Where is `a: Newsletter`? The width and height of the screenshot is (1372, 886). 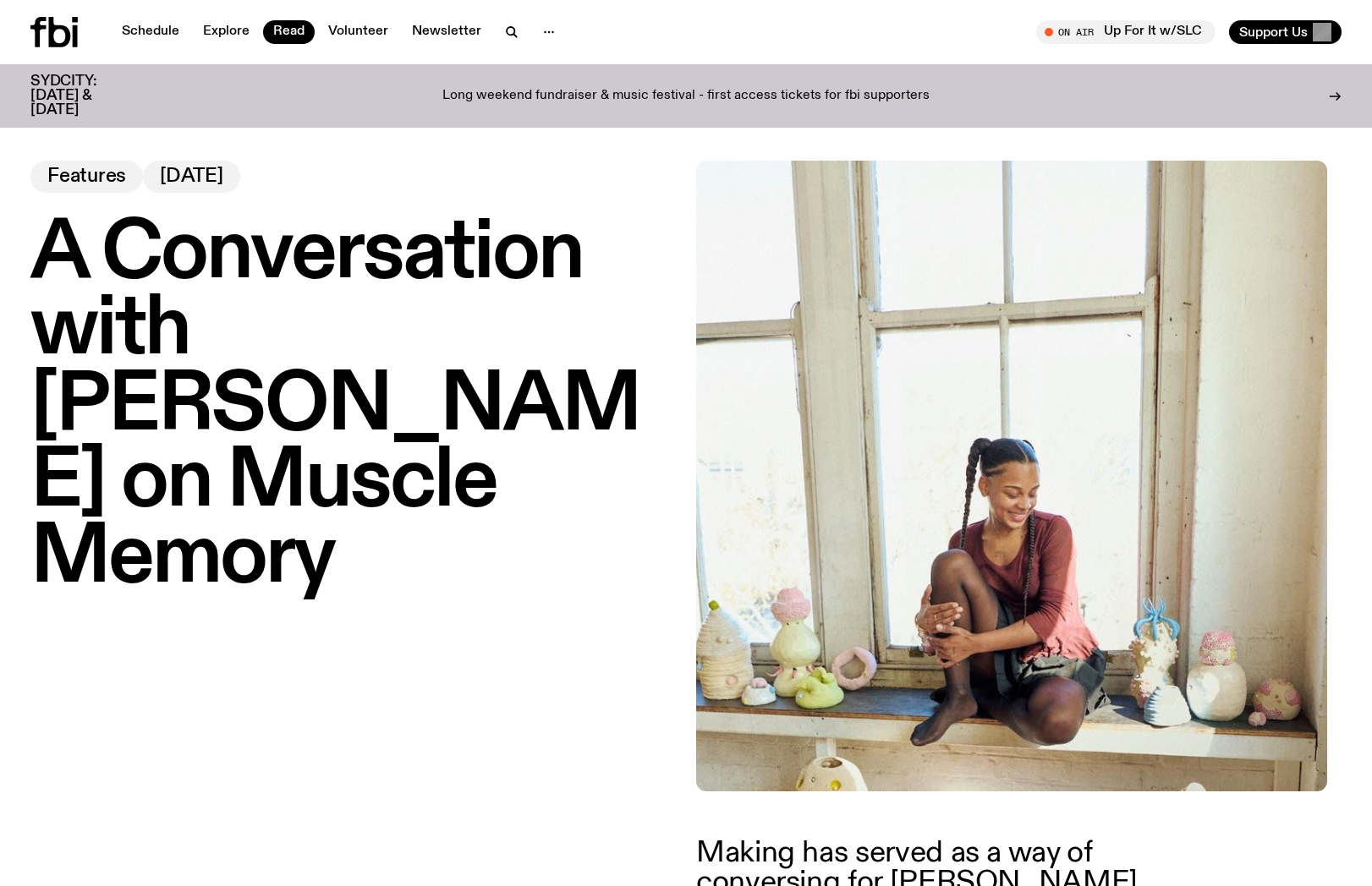 a: Newsletter is located at coordinates (447, 32).